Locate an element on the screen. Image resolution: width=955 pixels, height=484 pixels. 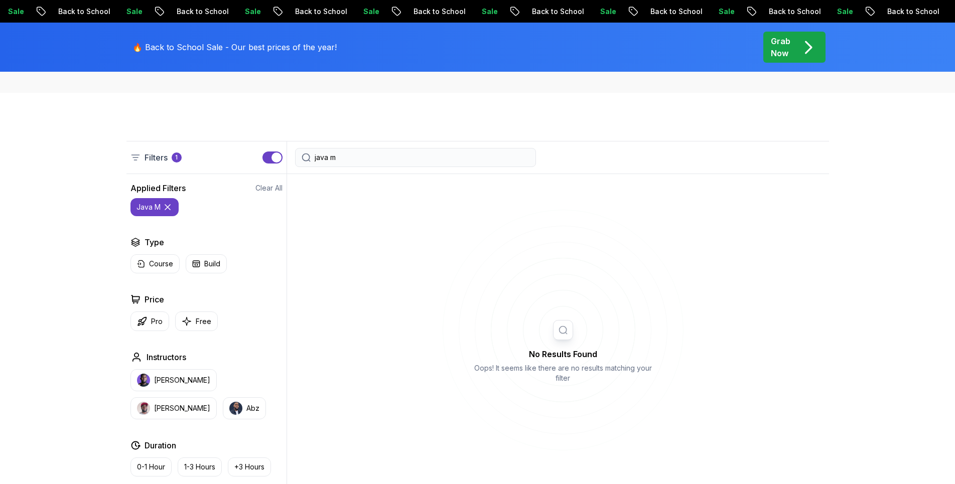
p: Clear All is located at coordinates (269, 188).